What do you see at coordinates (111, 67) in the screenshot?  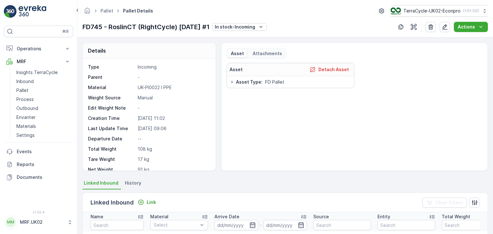 I see `p: Type` at bounding box center [111, 67].